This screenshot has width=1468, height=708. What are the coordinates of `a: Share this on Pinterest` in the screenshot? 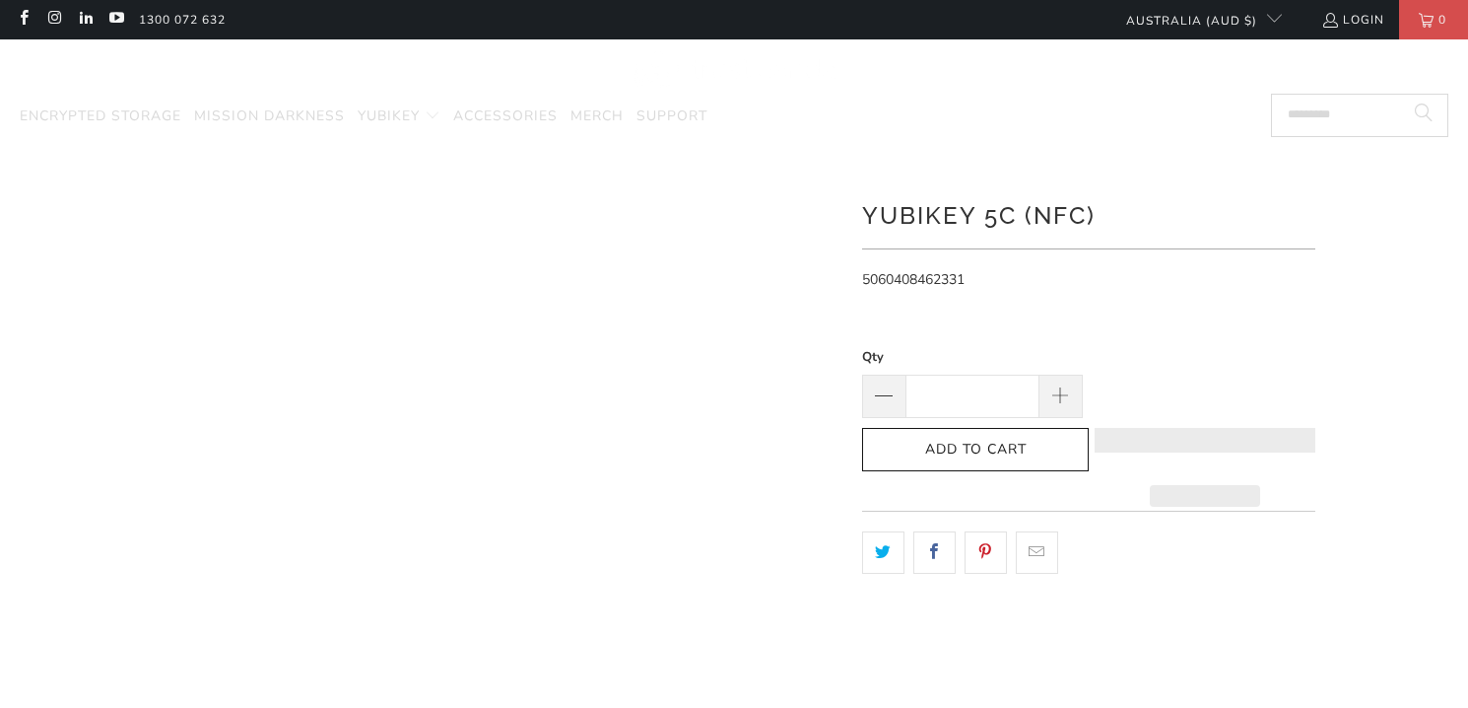 It's located at (986, 552).